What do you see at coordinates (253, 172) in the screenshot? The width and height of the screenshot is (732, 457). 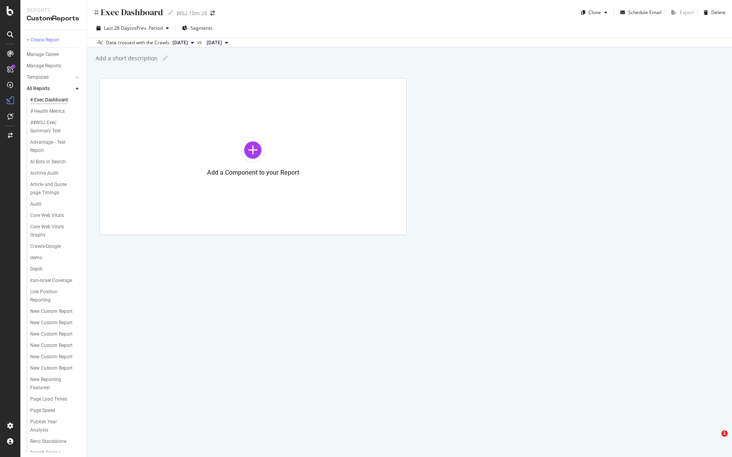 I see `div: Add a Component to your Report` at bounding box center [253, 172].